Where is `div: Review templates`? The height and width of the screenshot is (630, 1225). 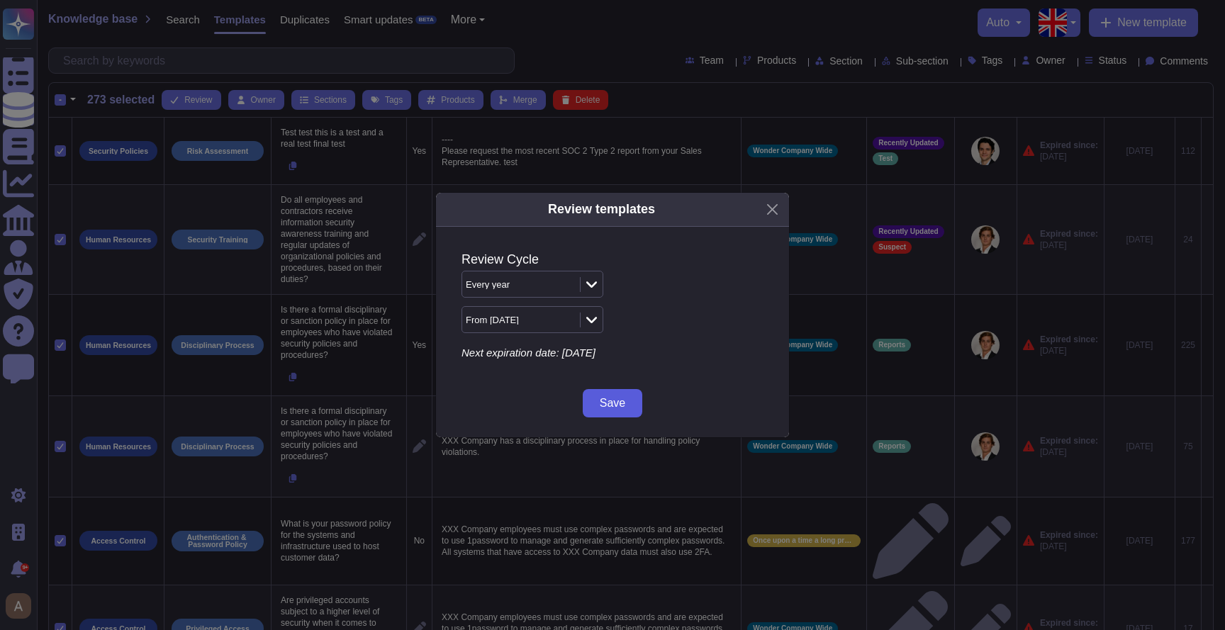
div: Review templates is located at coordinates (601, 209).